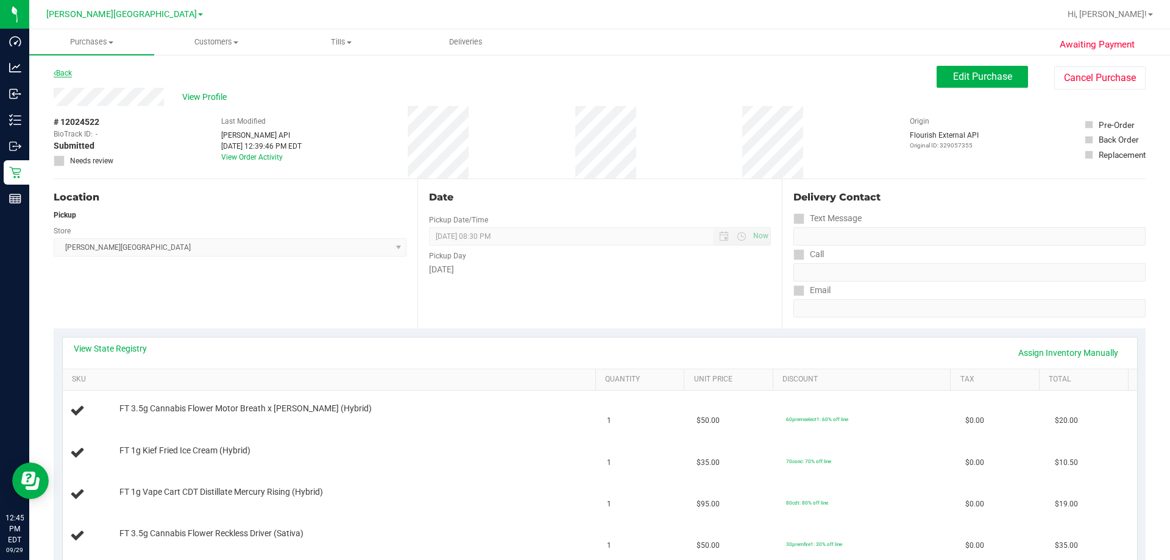  Describe the element at coordinates (91, 161) in the screenshot. I see `span: Needs review` at that location.